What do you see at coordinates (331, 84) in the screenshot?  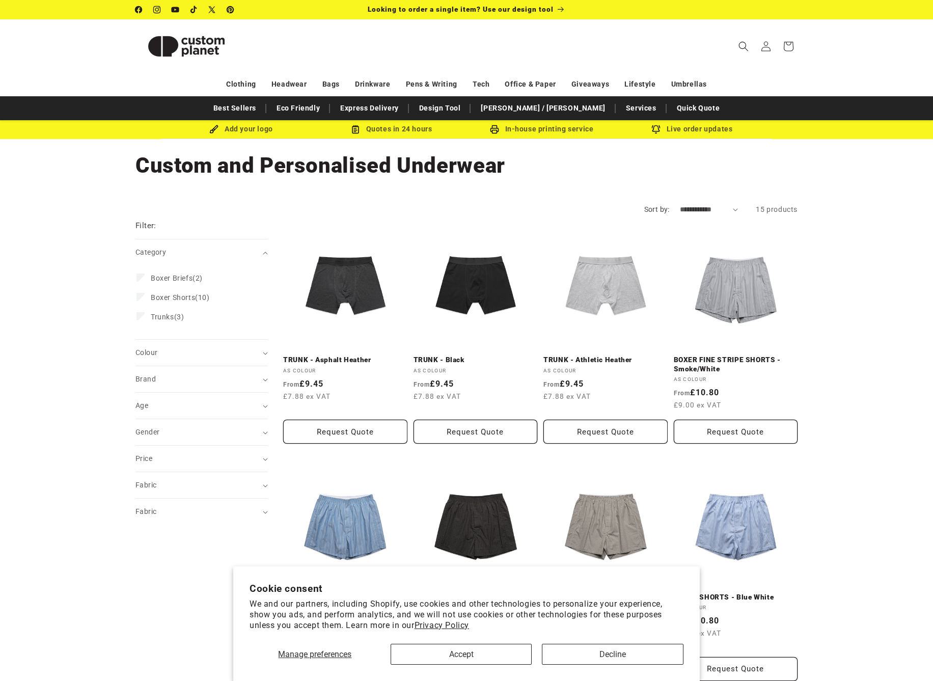 I see `a: Bags` at bounding box center [331, 84].